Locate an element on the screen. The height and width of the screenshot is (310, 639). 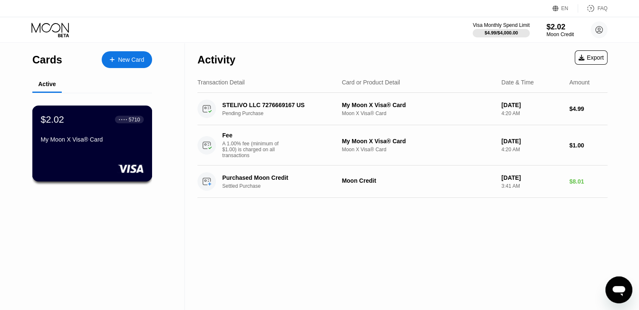
div: 3:41 AM is located at coordinates (532, 186).